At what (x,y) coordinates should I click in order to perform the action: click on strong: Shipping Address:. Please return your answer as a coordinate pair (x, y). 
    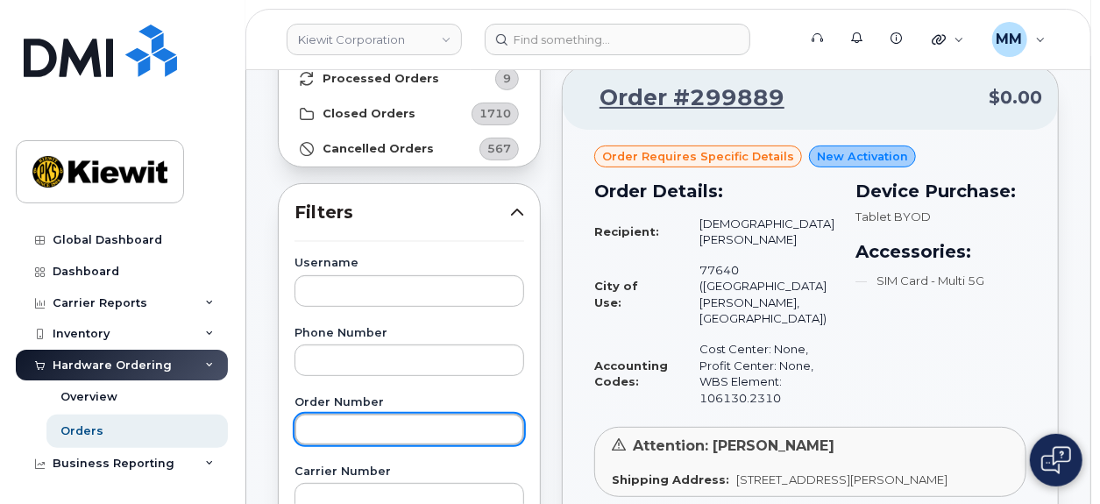
    Looking at the image, I should click on (670, 479).